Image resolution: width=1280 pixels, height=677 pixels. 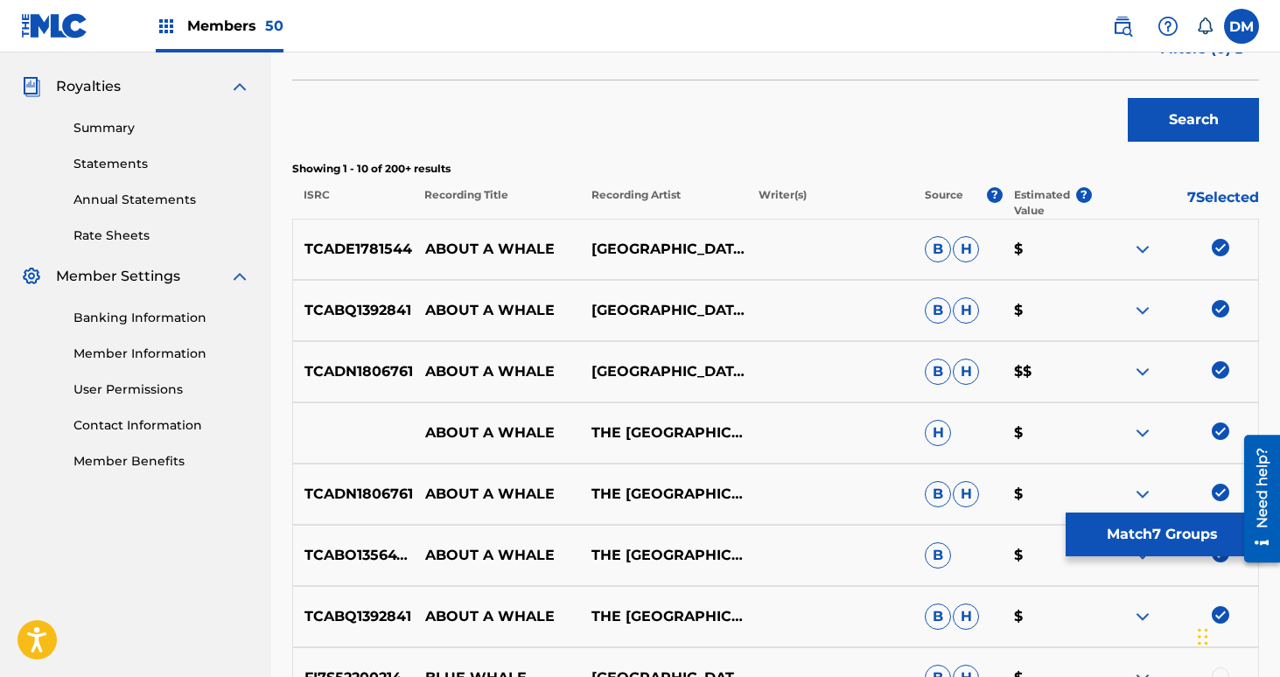 What do you see at coordinates (1168, 26) in the screenshot?
I see `div: Help` at bounding box center [1168, 26].